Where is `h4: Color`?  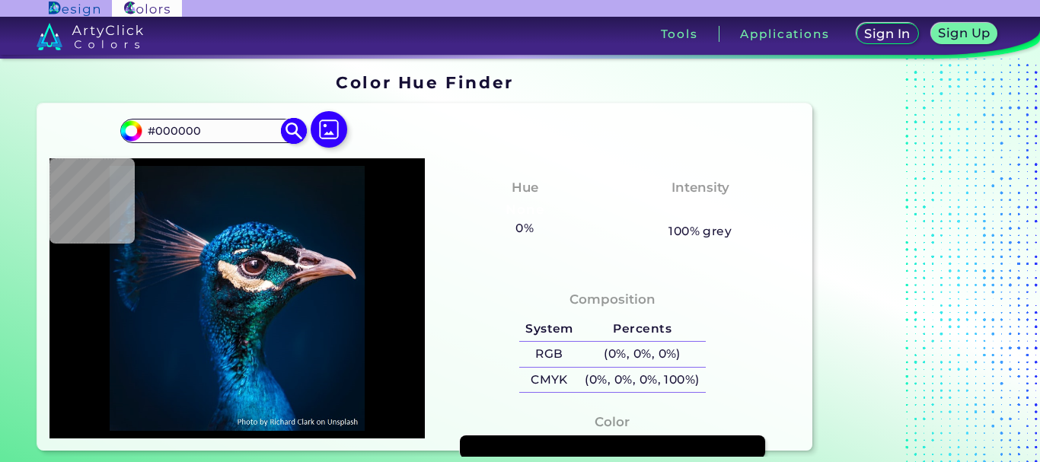
h4: Color is located at coordinates (612, 422).